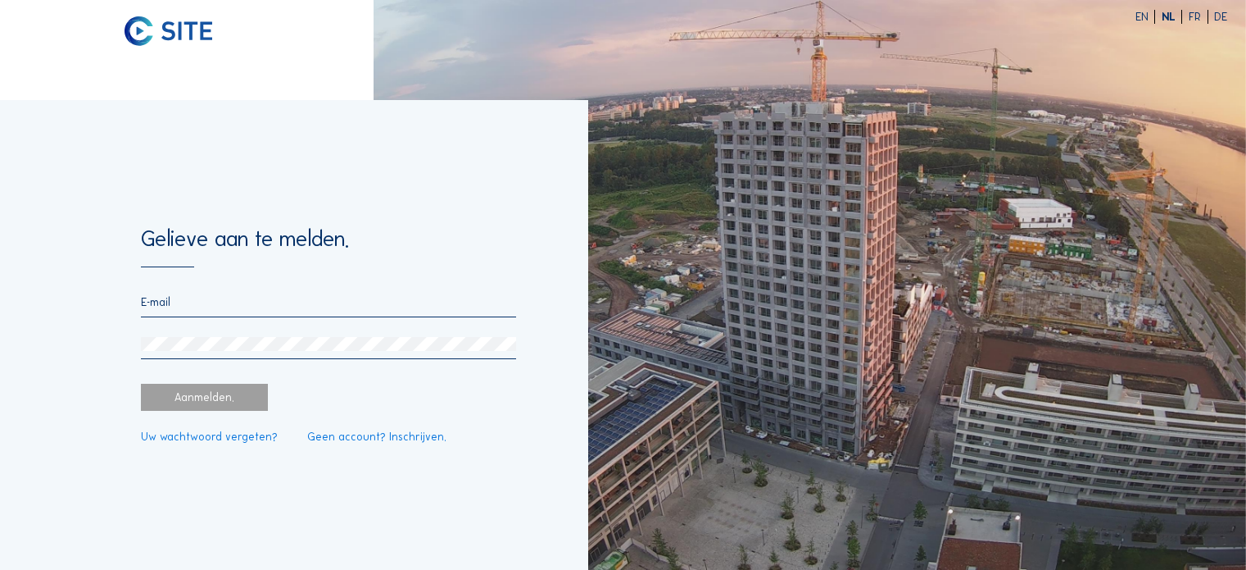 This screenshot has height=570, width=1246. Describe the element at coordinates (329, 247) in the screenshot. I see `div: Gelieve aan te melden.` at that location.